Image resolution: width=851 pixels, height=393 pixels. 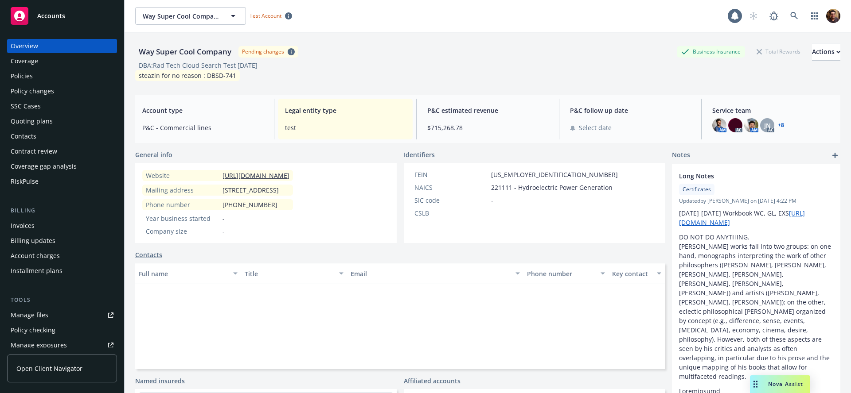 What do you see at coordinates (191, 16) in the screenshot?
I see `button: Way Super Cool Company` at bounding box center [191, 16].